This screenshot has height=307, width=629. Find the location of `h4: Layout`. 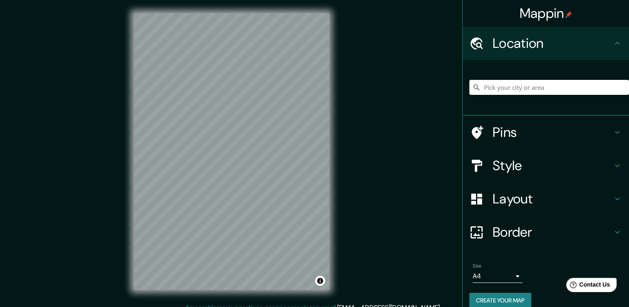

h4: Layout is located at coordinates (553, 199).